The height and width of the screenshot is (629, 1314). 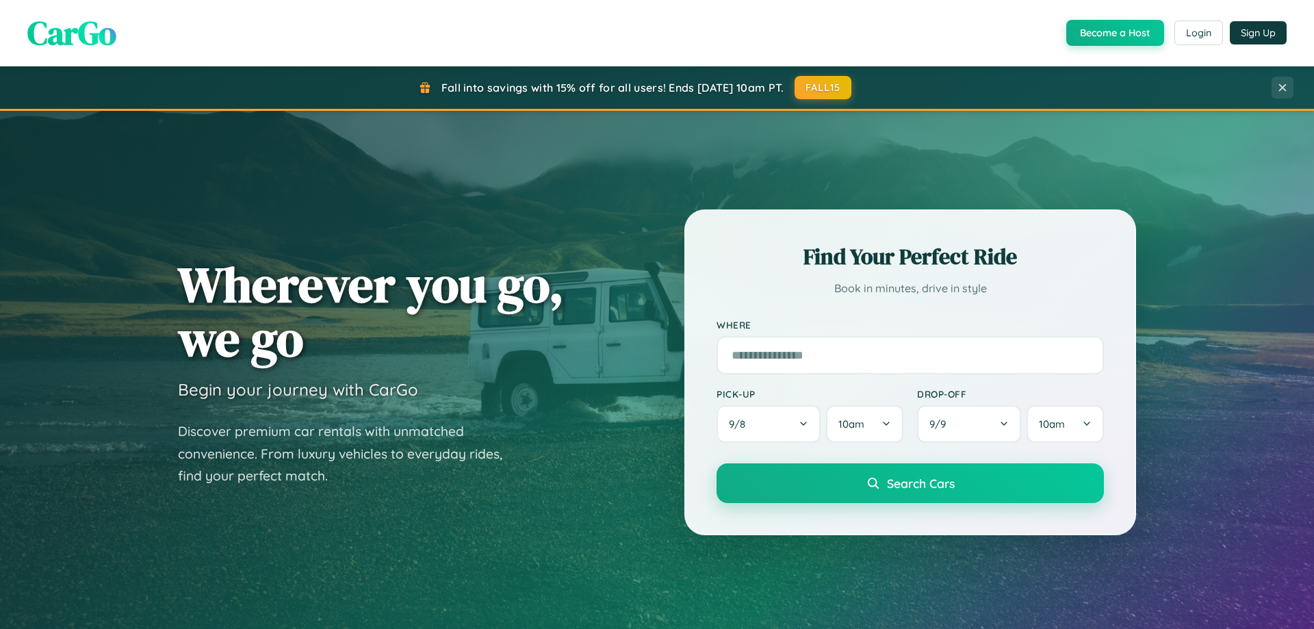 What do you see at coordinates (1010, 394) in the screenshot?
I see `label: Drop-off` at bounding box center [1010, 394].